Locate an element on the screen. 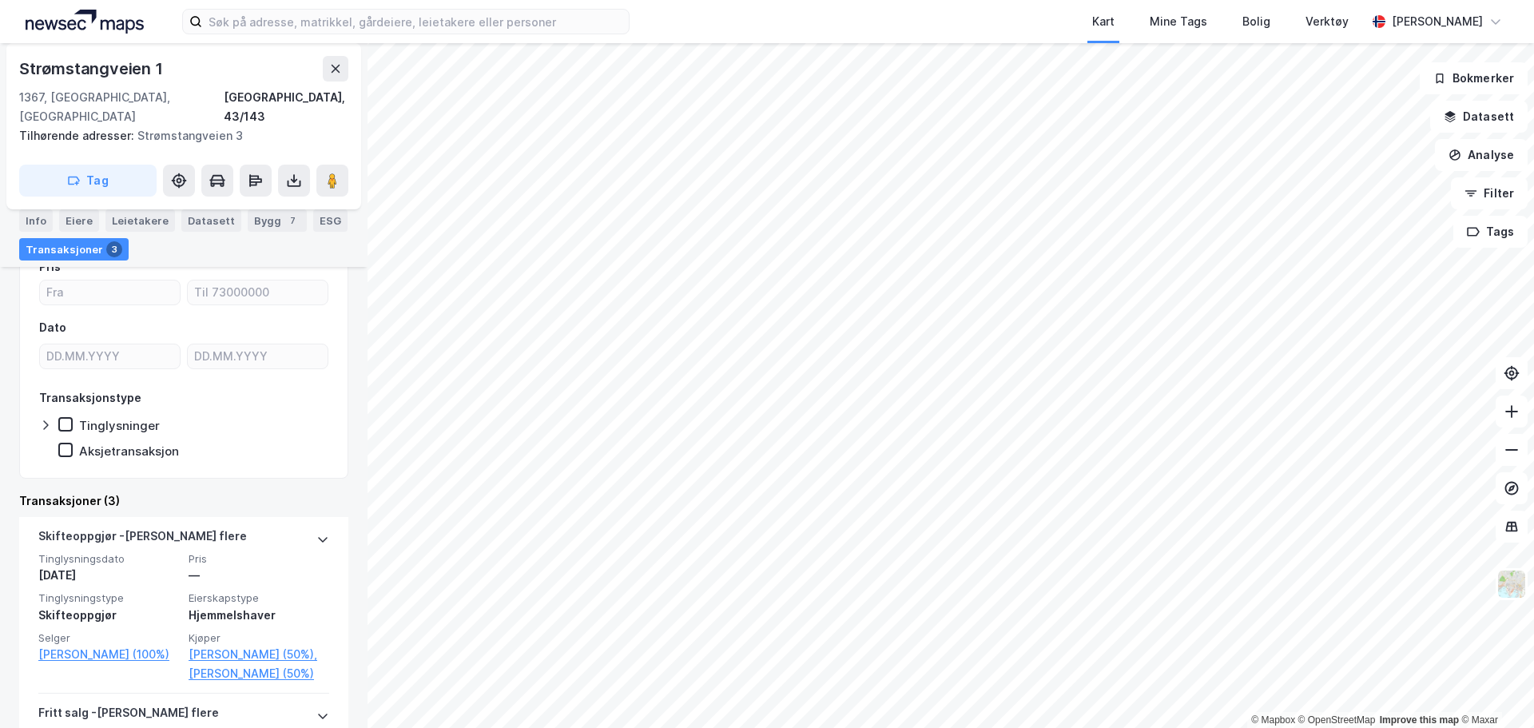  div: Mine Tags is located at coordinates (1178, 22).